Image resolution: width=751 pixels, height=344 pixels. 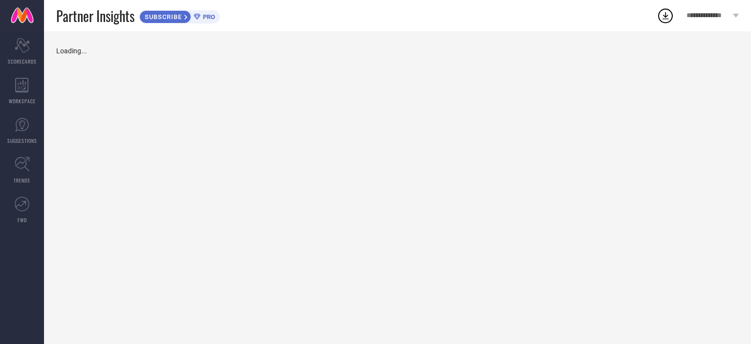 I want to click on span: SCORECARDS, so click(x=22, y=61).